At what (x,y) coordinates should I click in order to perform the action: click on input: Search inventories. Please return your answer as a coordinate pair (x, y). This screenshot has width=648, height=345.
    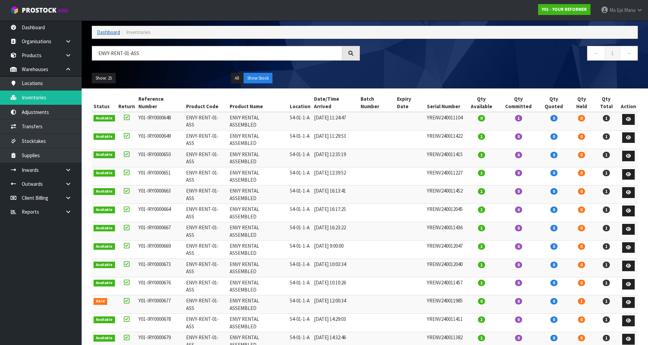
    Looking at the image, I should click on (217, 53).